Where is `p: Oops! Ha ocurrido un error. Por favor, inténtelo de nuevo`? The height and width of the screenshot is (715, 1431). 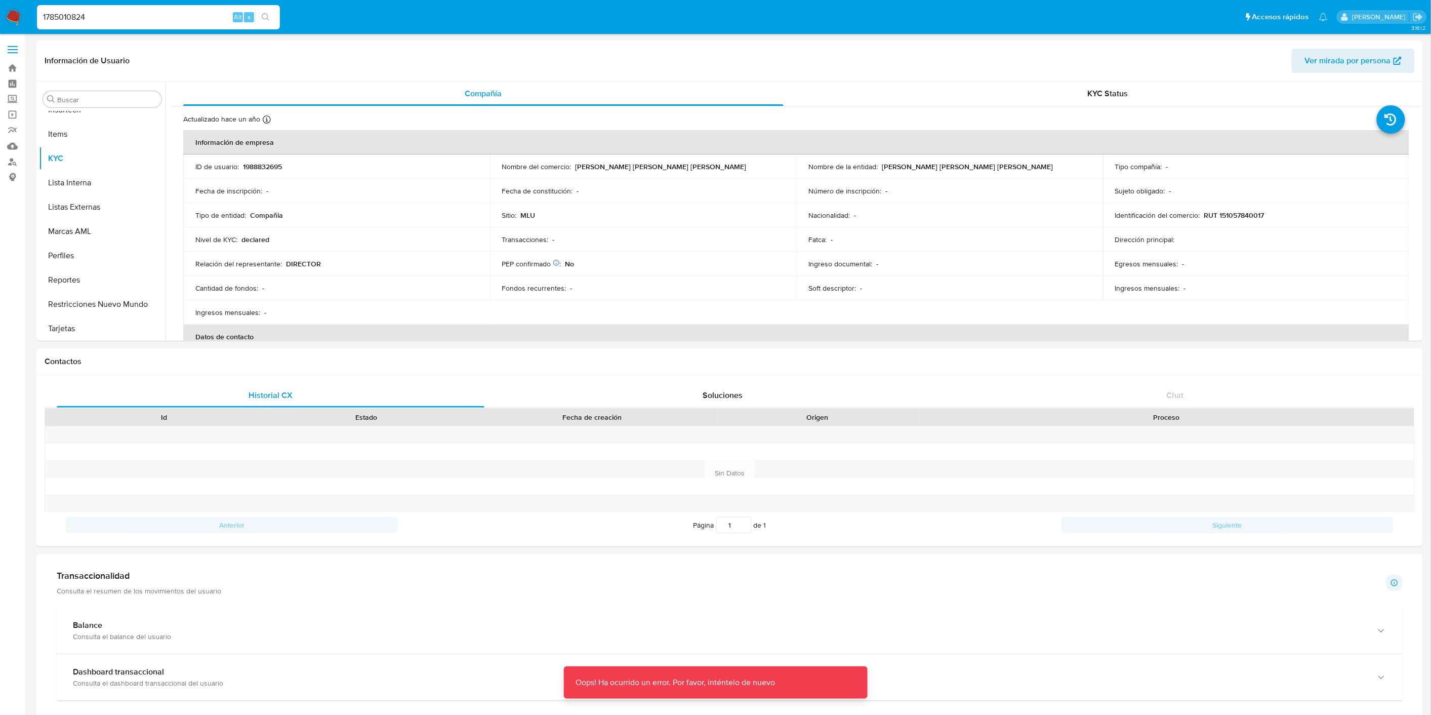
p: Oops! Ha ocurrido un error. Por favor, inténtelo de nuevo is located at coordinates (676, 682).